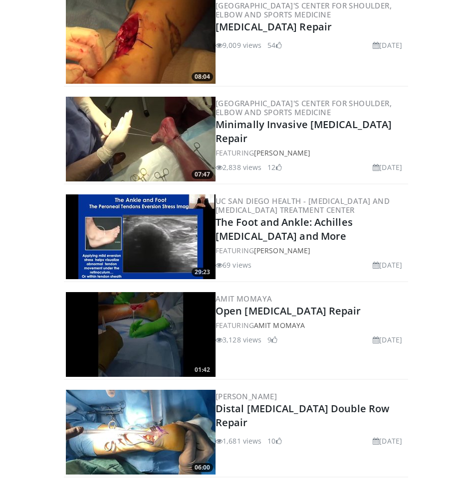 The height and width of the screenshot is (484, 472). I want to click on span: 29:23, so click(202, 272).